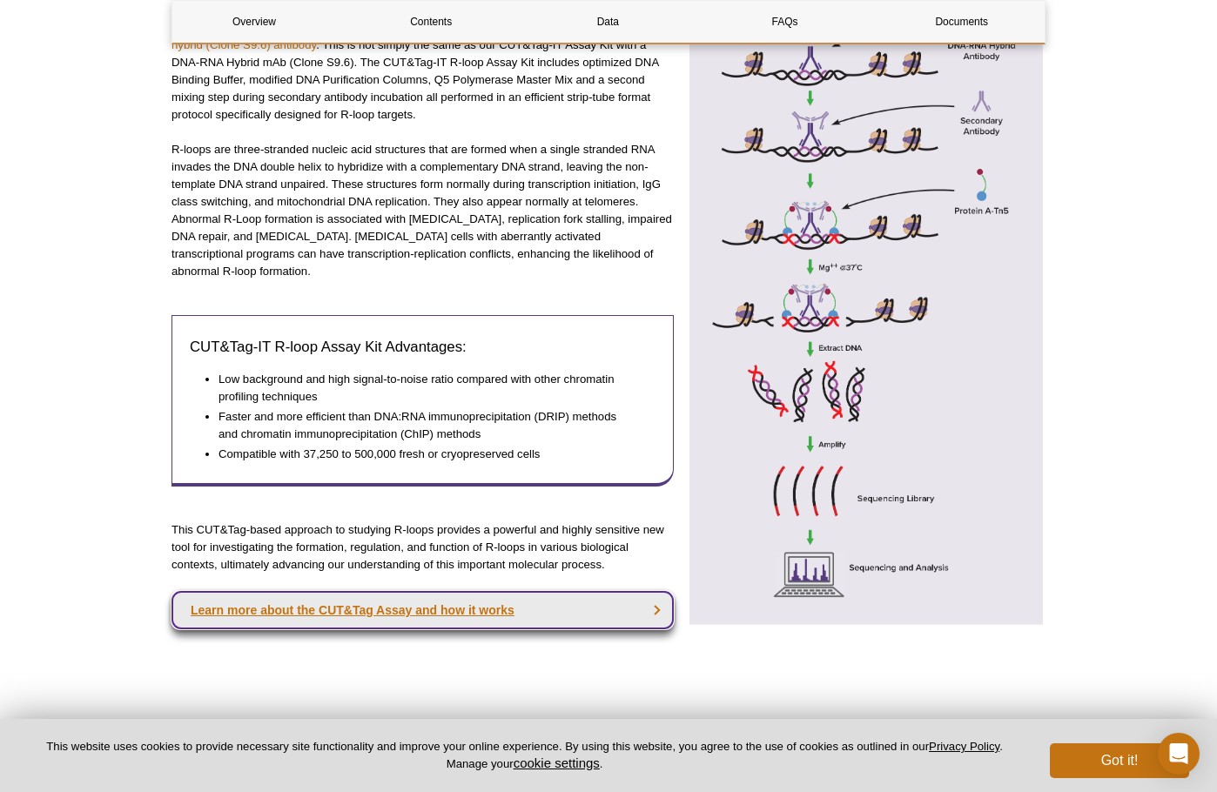 The width and height of the screenshot is (1217, 792). Describe the element at coordinates (422, 211) in the screenshot. I see `p: R-loops are three-stranded nucleic acid structures that are formed when a single stranded RNA inv...` at that location.